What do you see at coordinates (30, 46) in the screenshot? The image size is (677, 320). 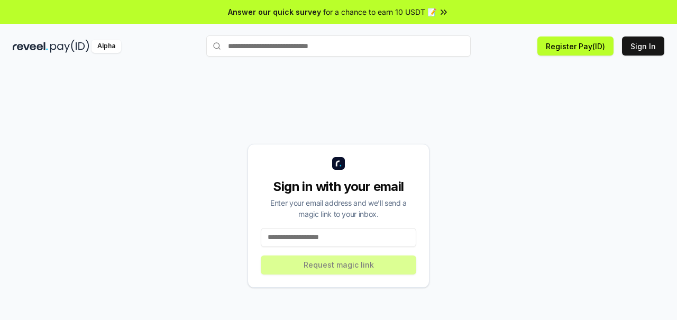 I see `img: reveel_dark` at bounding box center [30, 46].